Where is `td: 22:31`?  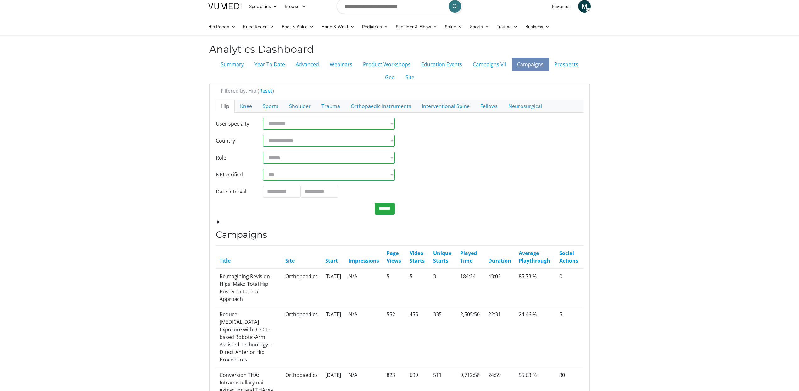 td: 22:31 is located at coordinates (499, 337).